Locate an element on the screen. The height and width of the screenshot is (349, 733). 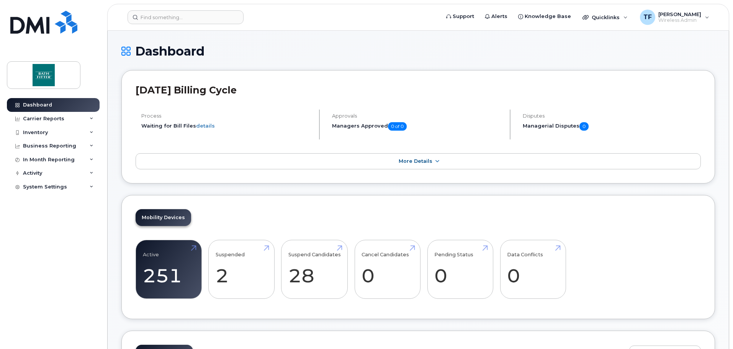
h4: Approvals is located at coordinates (418, 116).